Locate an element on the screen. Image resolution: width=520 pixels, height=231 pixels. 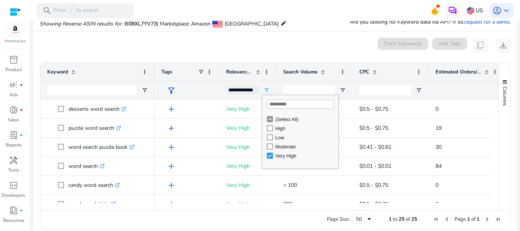
i: Showing Reverse ASIN results for: is located at coordinates (81, 24).